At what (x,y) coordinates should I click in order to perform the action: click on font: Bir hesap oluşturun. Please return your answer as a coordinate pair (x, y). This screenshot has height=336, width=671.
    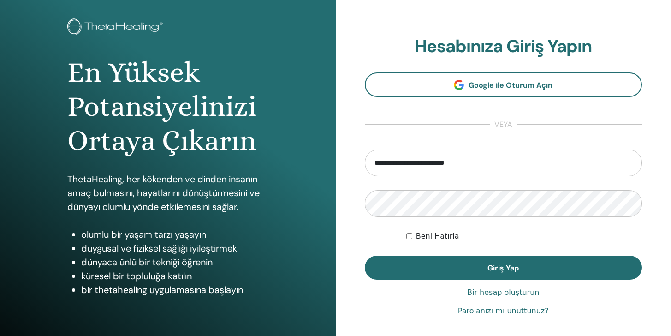
    Looking at the image, I should click on (503, 292).